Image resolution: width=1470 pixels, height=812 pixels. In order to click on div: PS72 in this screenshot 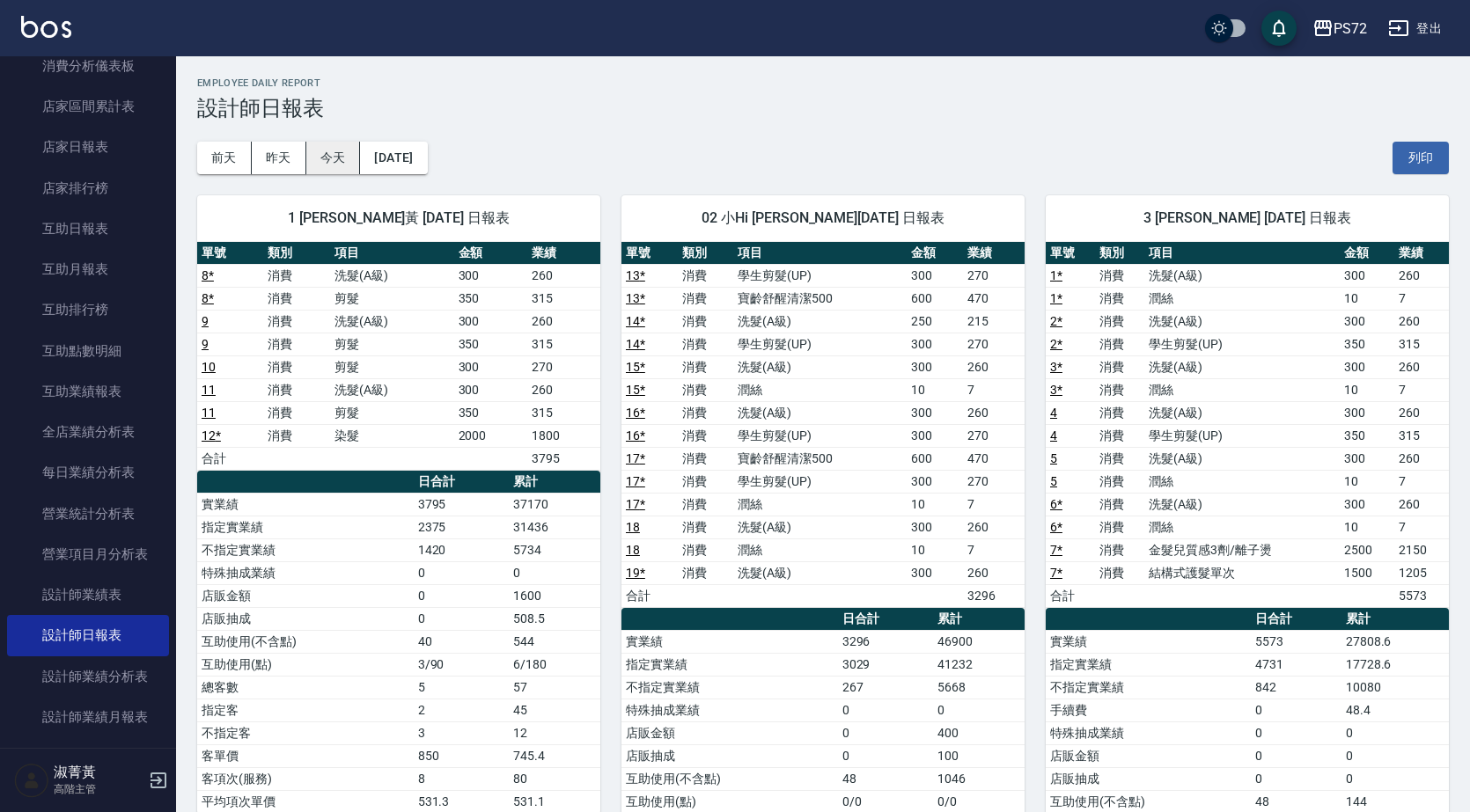, I will do `click(1351, 28)`.